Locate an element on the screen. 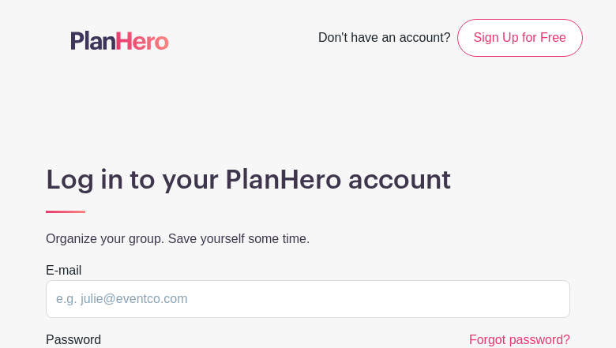  a: Forgot password? is located at coordinates (520, 340).